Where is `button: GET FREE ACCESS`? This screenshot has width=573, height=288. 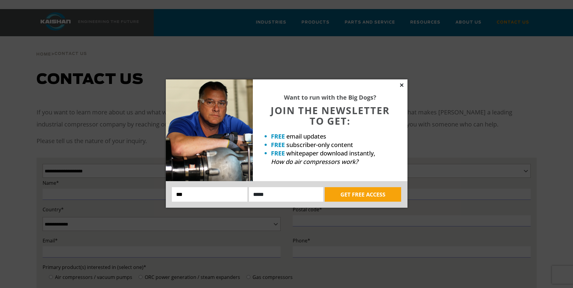 button: GET FREE ACCESS is located at coordinates (363, 195).